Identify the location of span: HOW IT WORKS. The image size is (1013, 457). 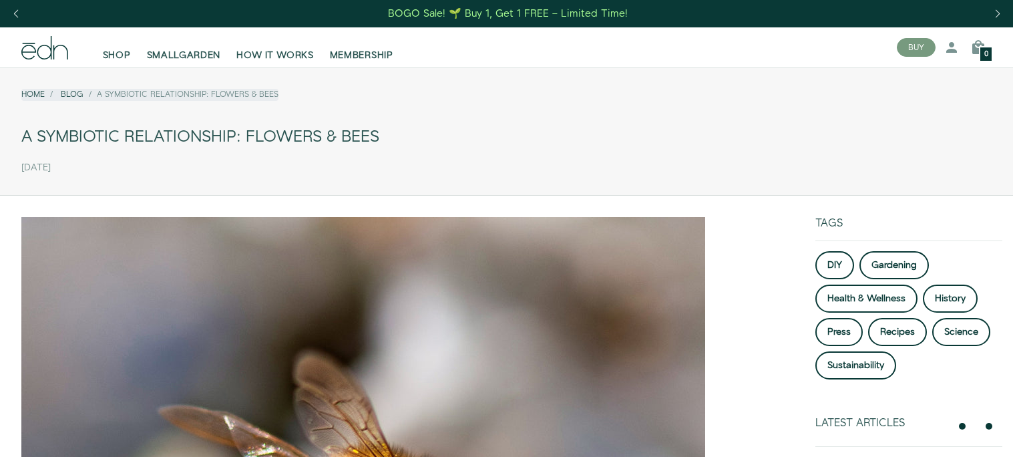
(274, 55).